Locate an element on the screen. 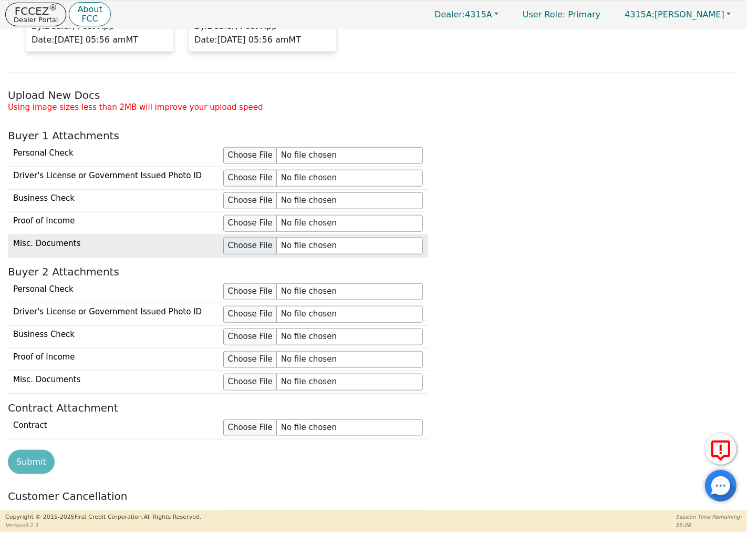 This screenshot has height=533, width=747. a: AboutFCC is located at coordinates (89, 14).